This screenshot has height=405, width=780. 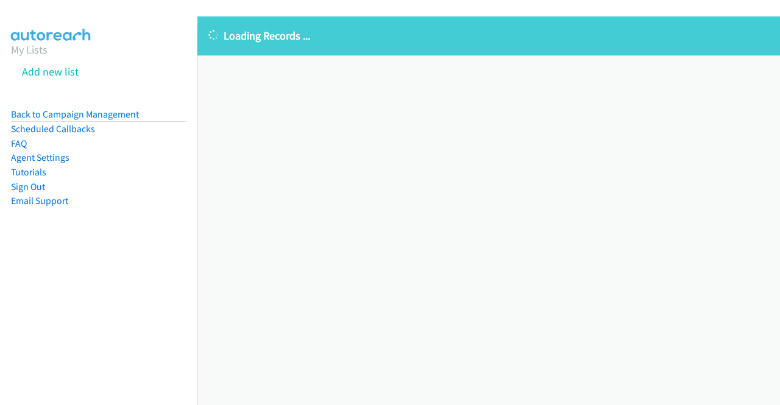 What do you see at coordinates (29, 49) in the screenshot?
I see `a: My Lists` at bounding box center [29, 49].